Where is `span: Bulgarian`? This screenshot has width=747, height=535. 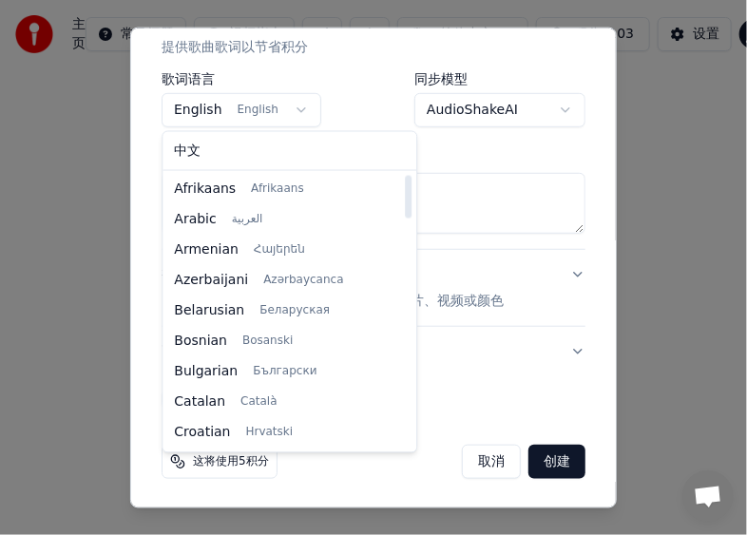
span: Bulgarian is located at coordinates (205, 372).